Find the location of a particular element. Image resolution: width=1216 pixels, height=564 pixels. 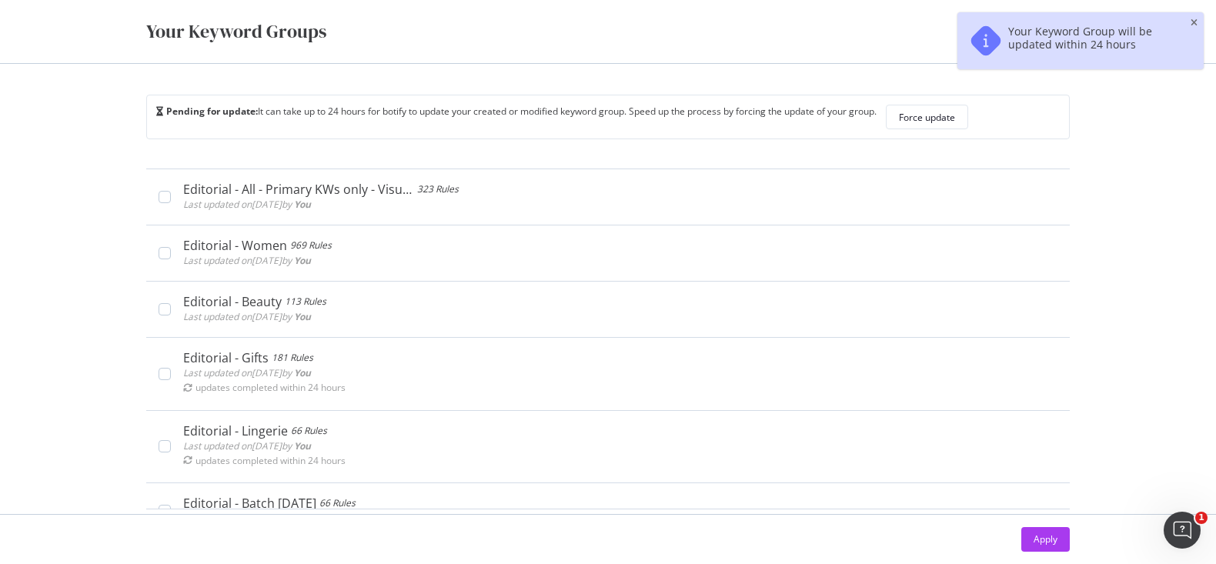

div: 323 Rules is located at coordinates (438, 189).